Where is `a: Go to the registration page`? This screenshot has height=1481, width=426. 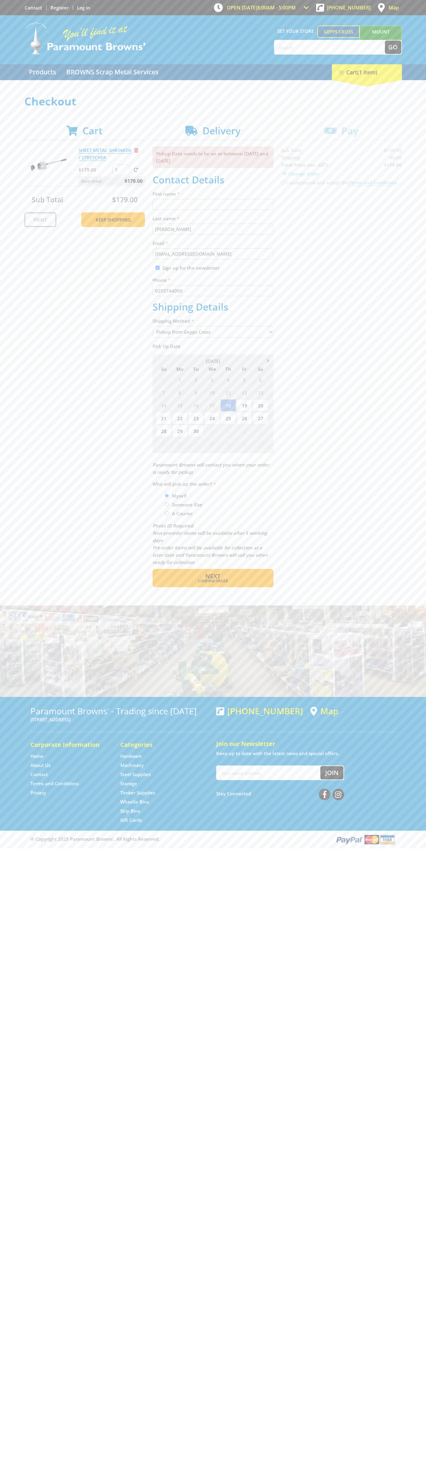
a: Go to the registration page is located at coordinates (59, 8).